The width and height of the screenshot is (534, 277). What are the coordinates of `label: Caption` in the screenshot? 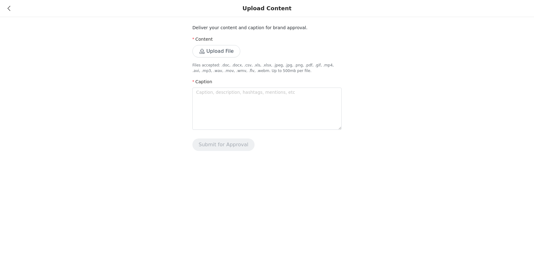 It's located at (202, 82).